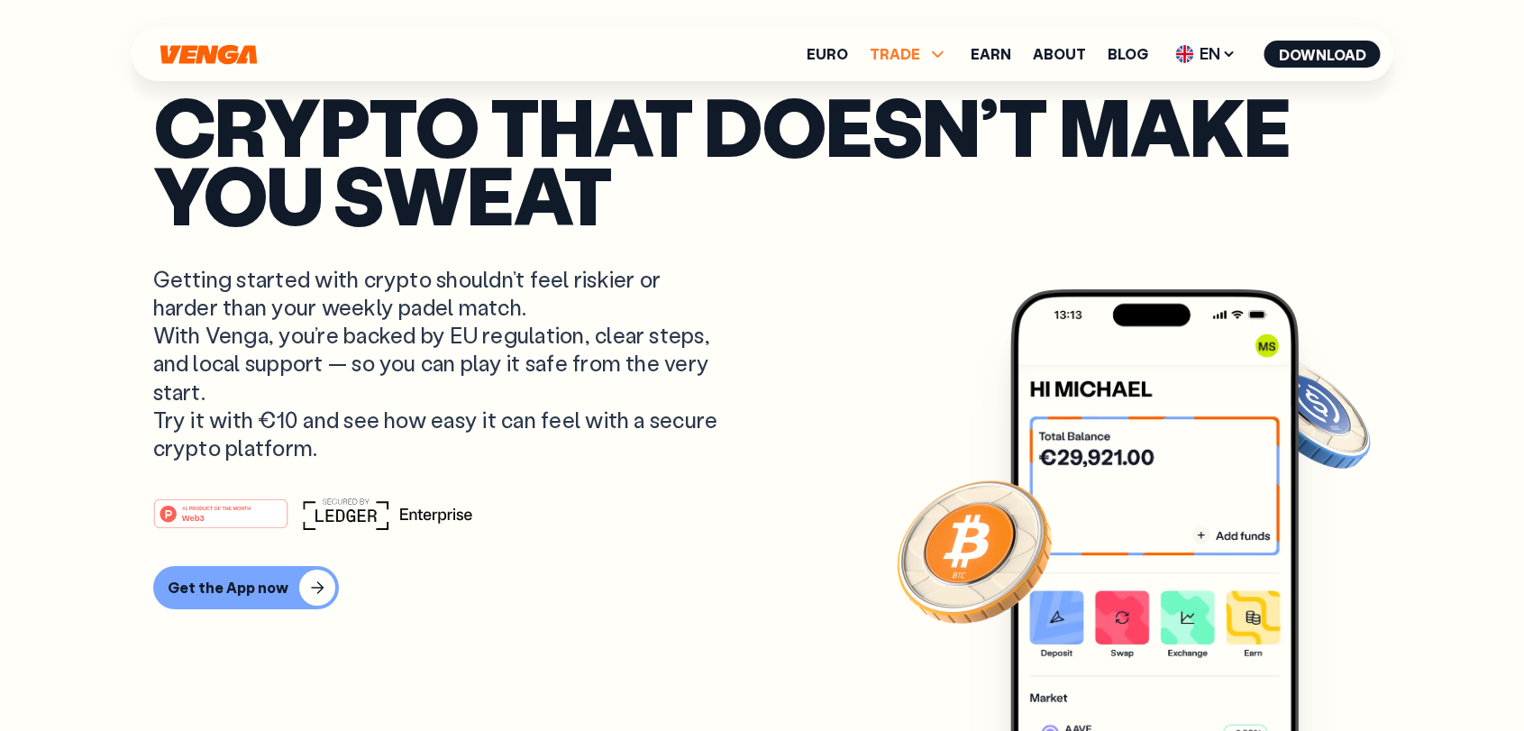  I want to click on p: Crypto that doesn’t make you sweat, so click(763, 160).